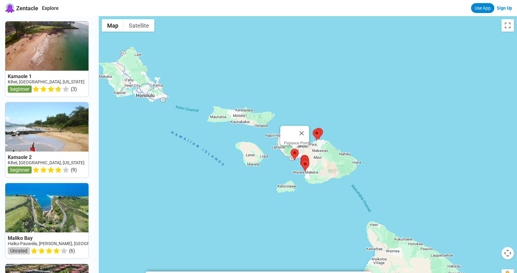  I want to click on span: Zentacle, so click(27, 8).